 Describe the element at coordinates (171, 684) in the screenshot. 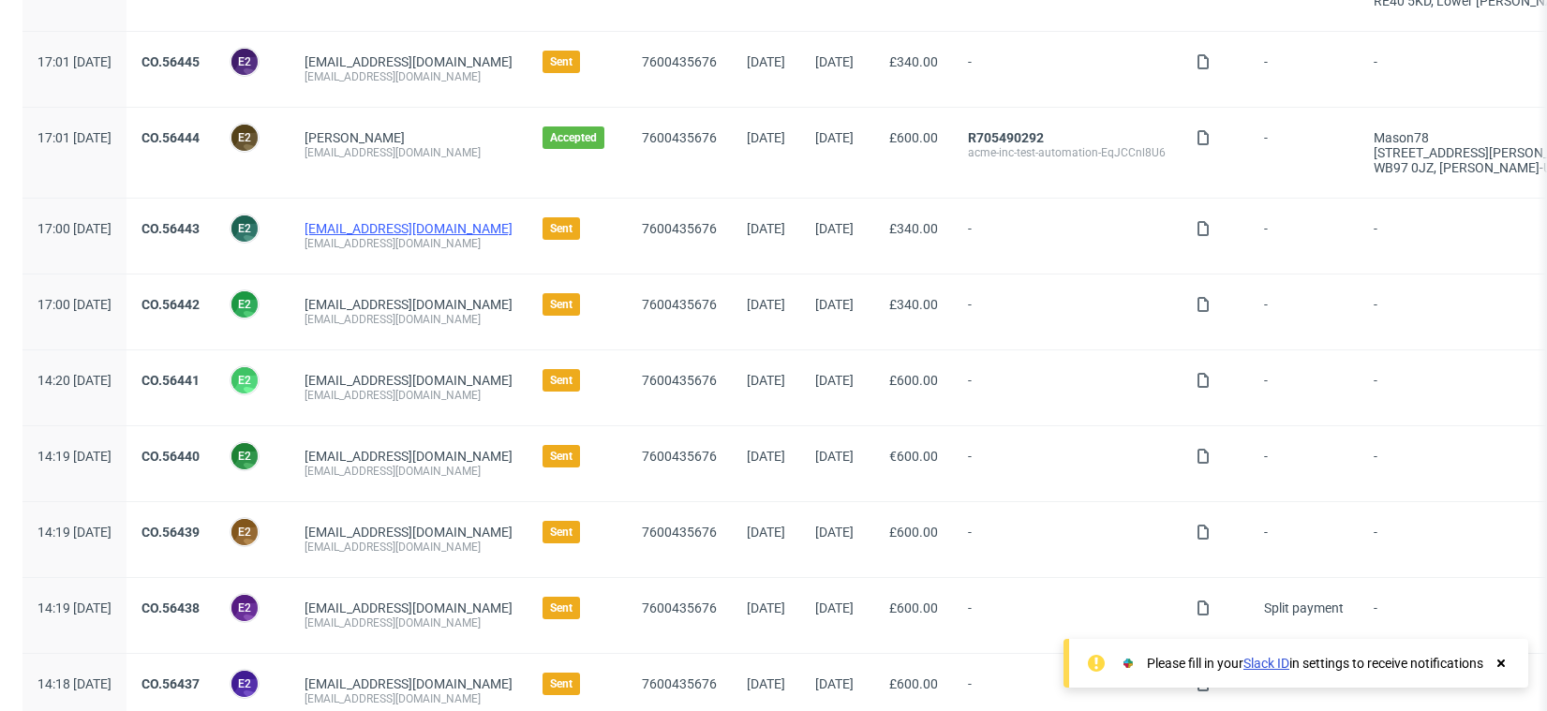

I see `a: CO.56437` at that location.